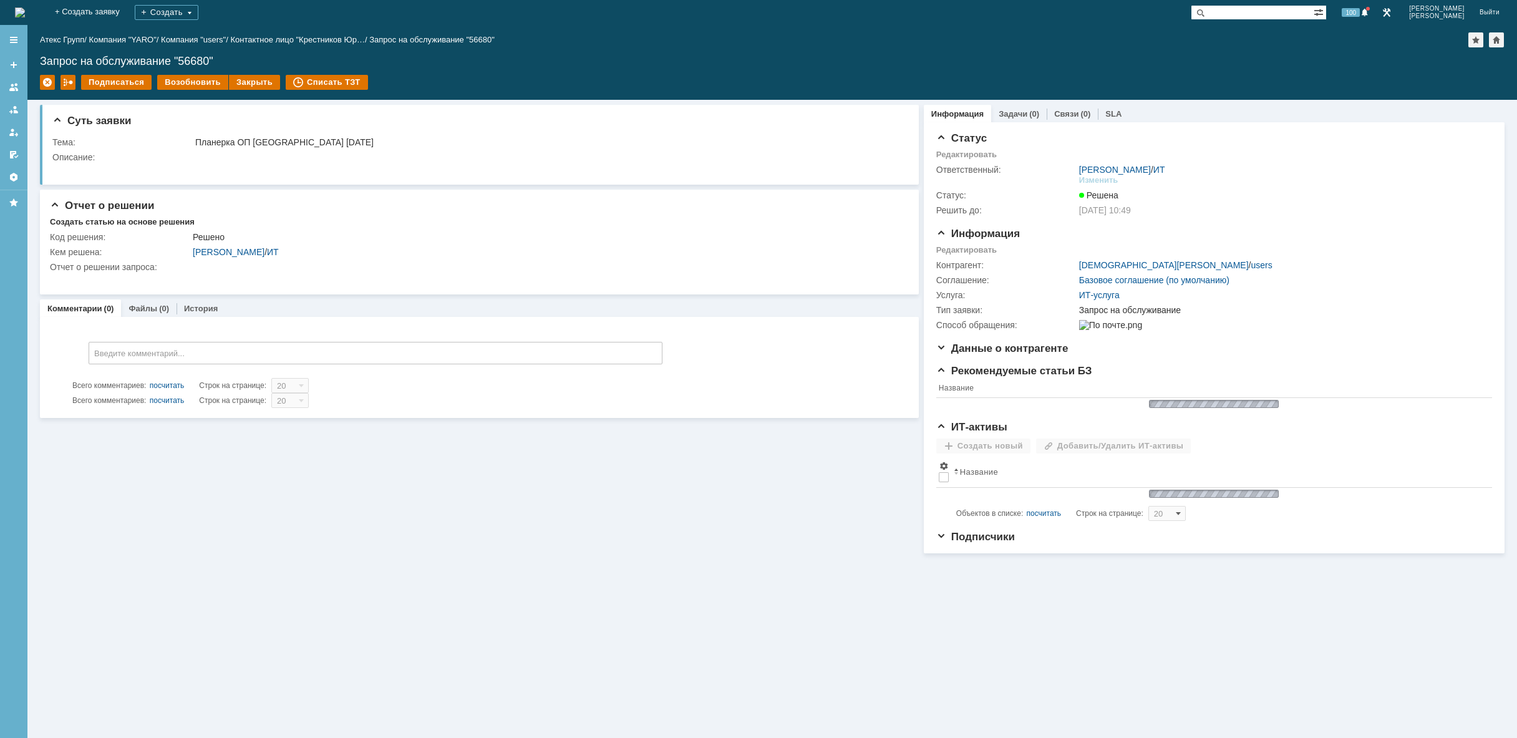 This screenshot has width=1517, height=738. What do you see at coordinates (972, 427) in the screenshot?
I see `span: ИТ-активы` at bounding box center [972, 427].